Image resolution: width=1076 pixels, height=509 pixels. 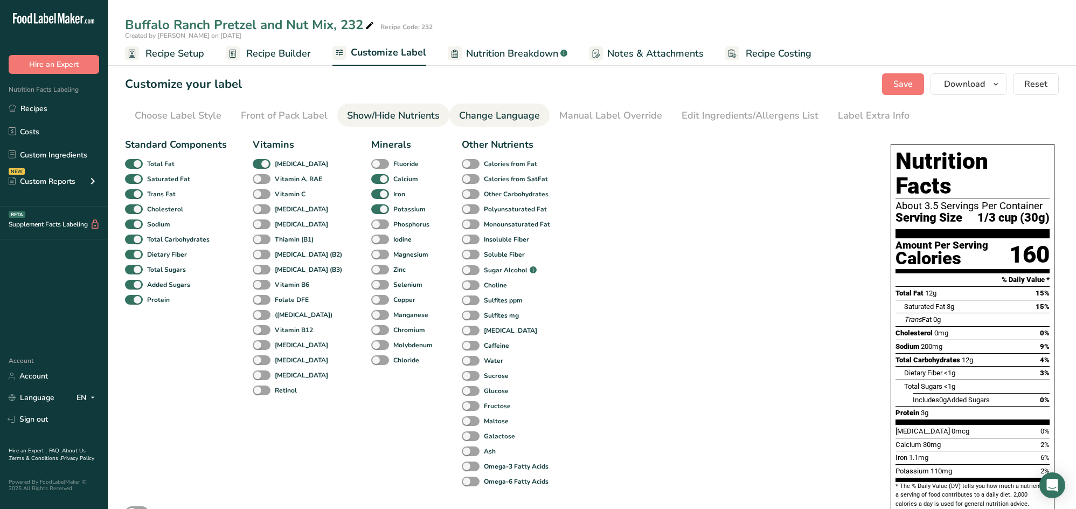 What do you see at coordinates (399, 194) in the screenshot?
I see `b: Iron` at bounding box center [399, 194].